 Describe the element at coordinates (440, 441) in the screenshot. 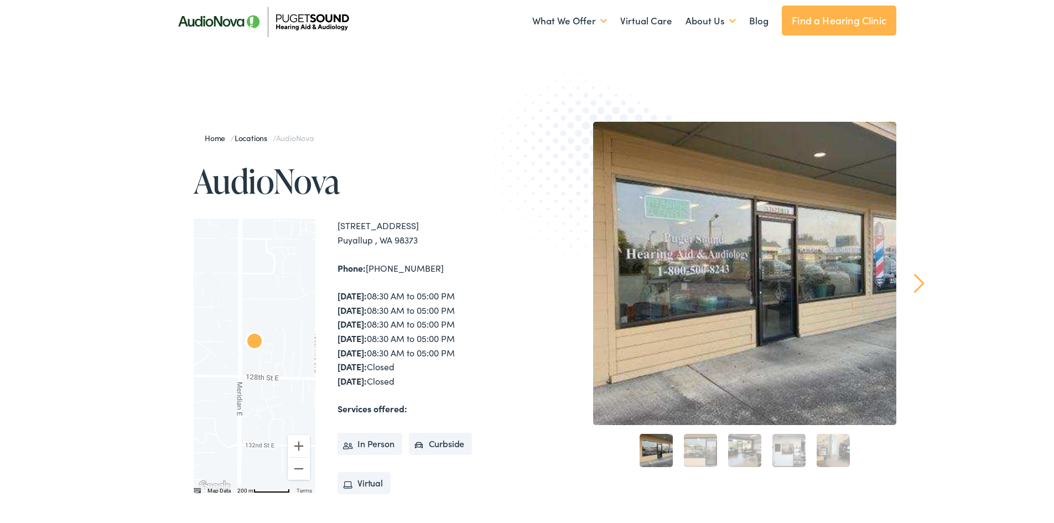

I see `li: Curbside` at that location.